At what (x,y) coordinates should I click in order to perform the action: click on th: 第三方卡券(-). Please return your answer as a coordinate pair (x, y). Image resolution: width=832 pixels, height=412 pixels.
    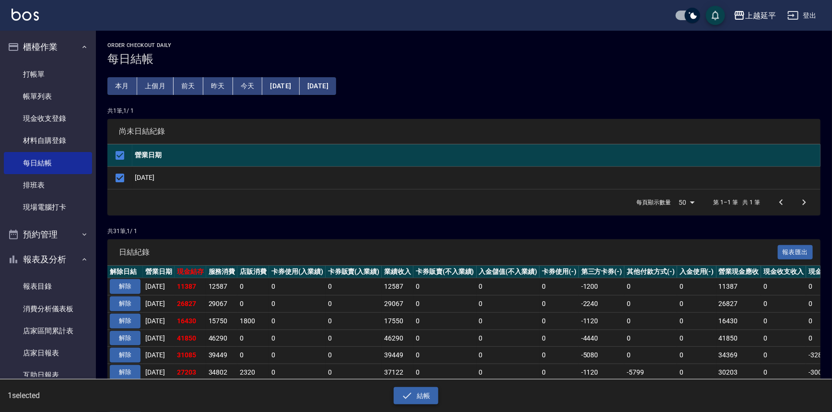
    Looking at the image, I should click on (602, 272).